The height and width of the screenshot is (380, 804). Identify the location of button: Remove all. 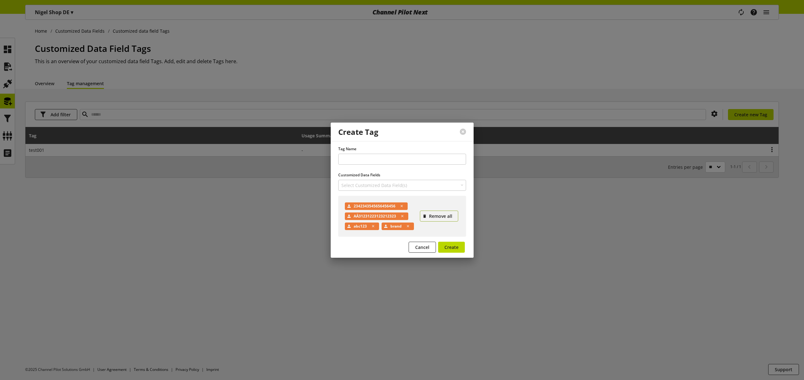
(439, 216).